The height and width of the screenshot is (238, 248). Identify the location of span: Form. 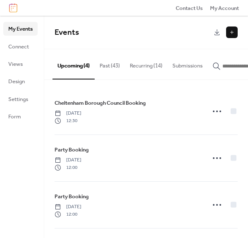
(14, 117).